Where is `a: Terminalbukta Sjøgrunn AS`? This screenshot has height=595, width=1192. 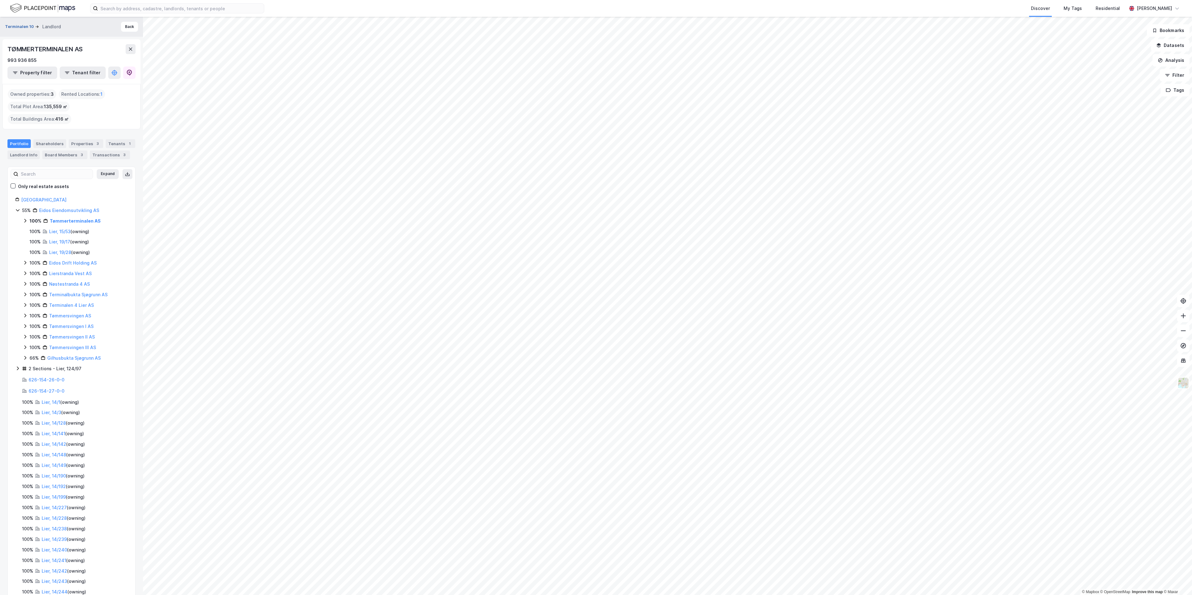 a: Terminalbukta Sjøgrunn AS is located at coordinates (78, 294).